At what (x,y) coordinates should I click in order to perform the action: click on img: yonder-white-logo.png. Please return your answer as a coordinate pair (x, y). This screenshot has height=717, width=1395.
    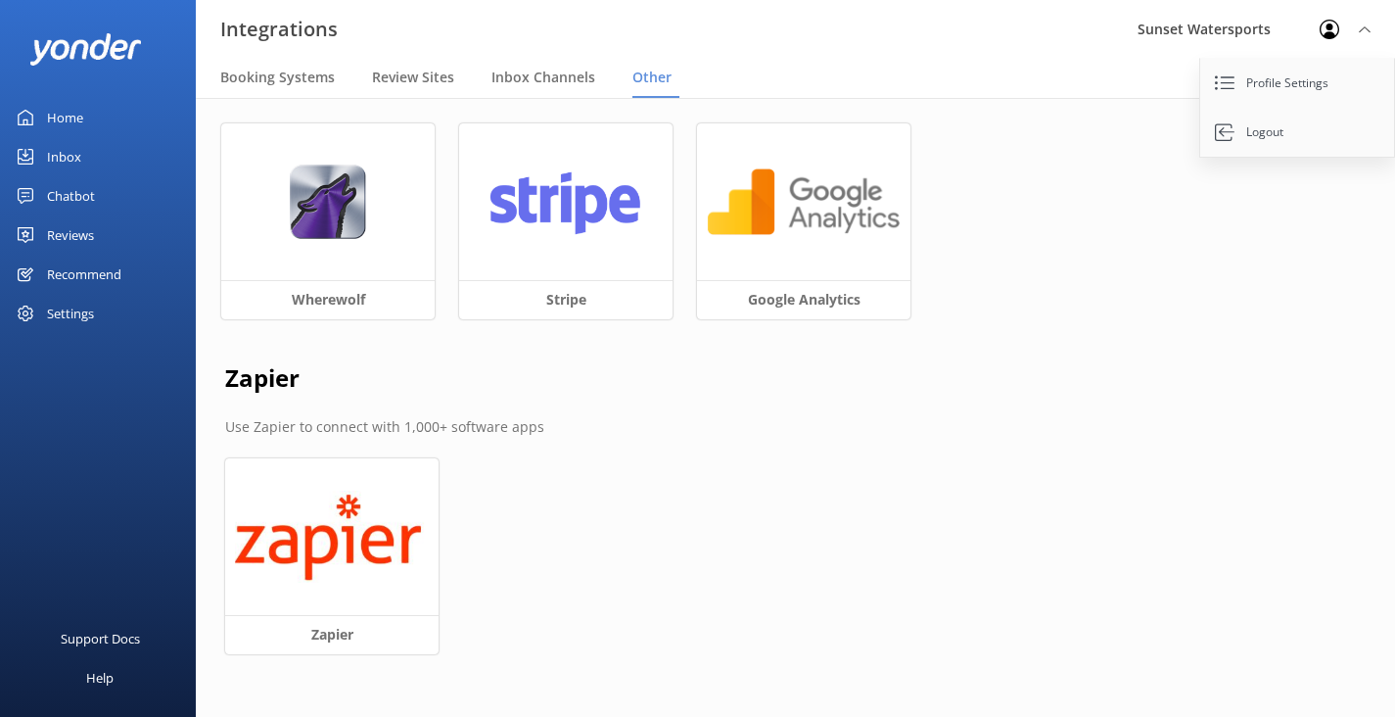
    Looking at the image, I should click on (85, 49).